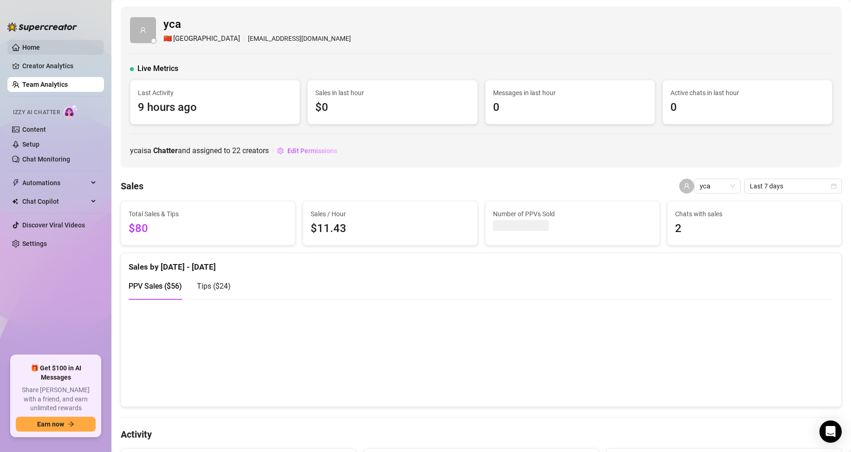  I want to click on span: Automations, so click(55, 183).